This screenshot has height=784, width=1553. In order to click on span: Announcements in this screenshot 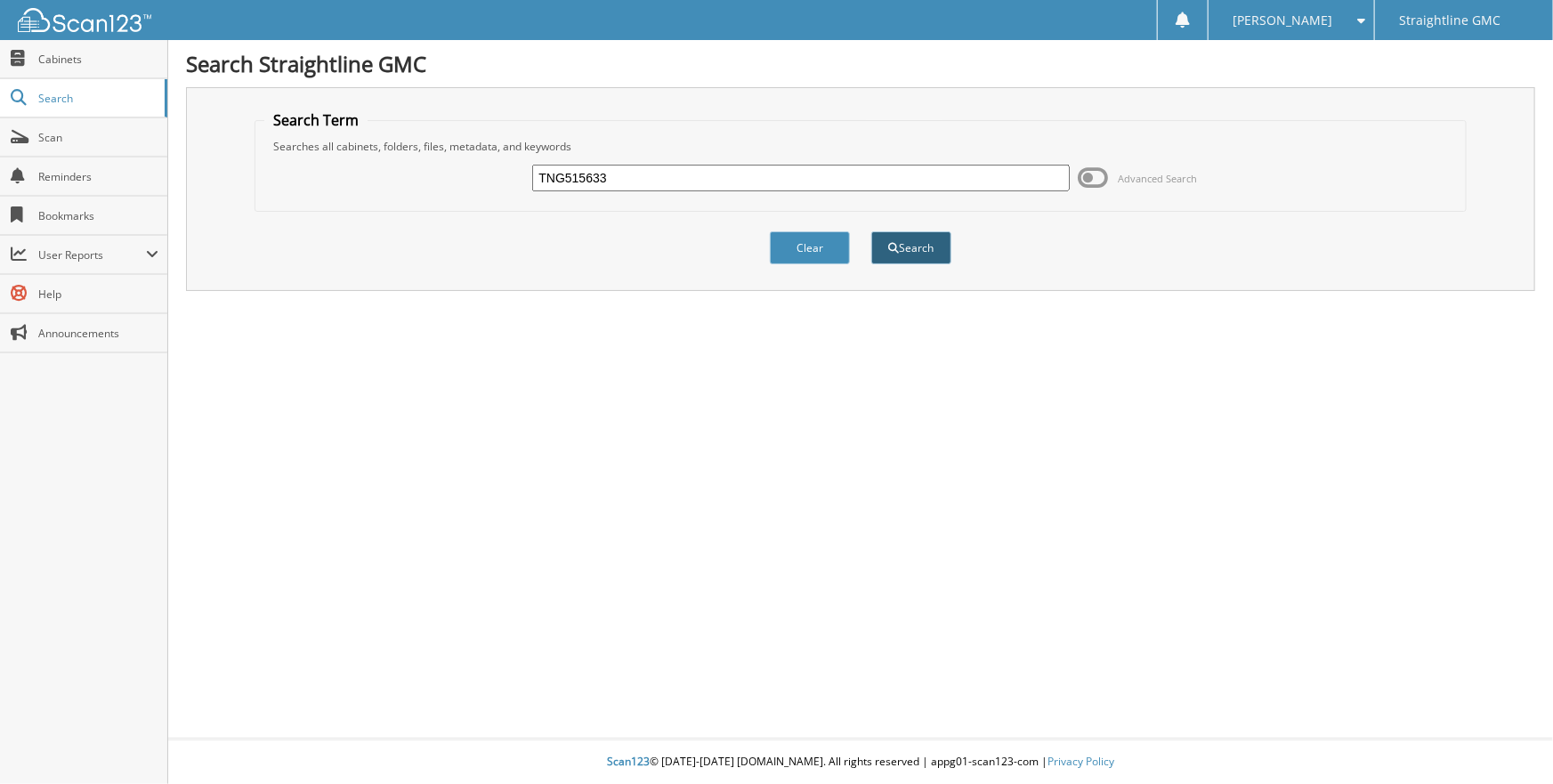, I will do `click(98, 333)`.